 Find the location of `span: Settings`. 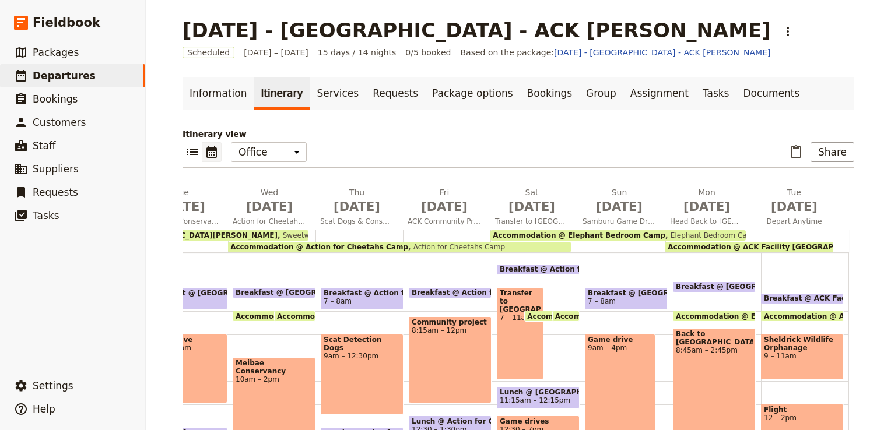

span: Settings is located at coordinates (53, 386).